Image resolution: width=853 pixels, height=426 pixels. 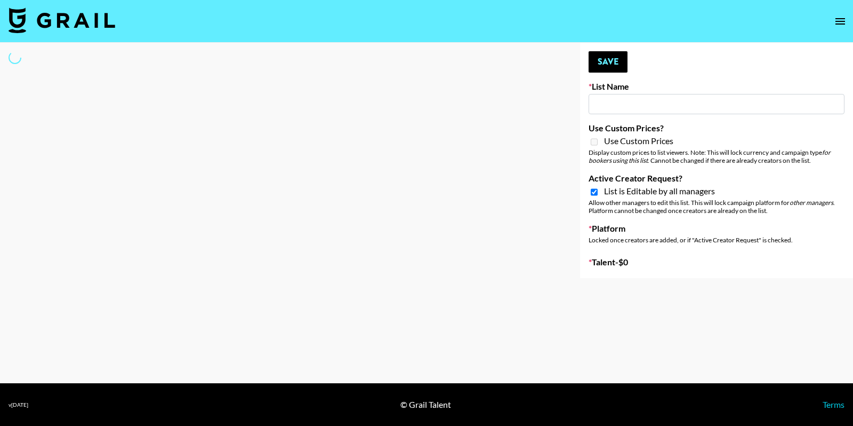 What do you see at coordinates (717, 228) in the screenshot?
I see `label: Platform` at bounding box center [717, 228].